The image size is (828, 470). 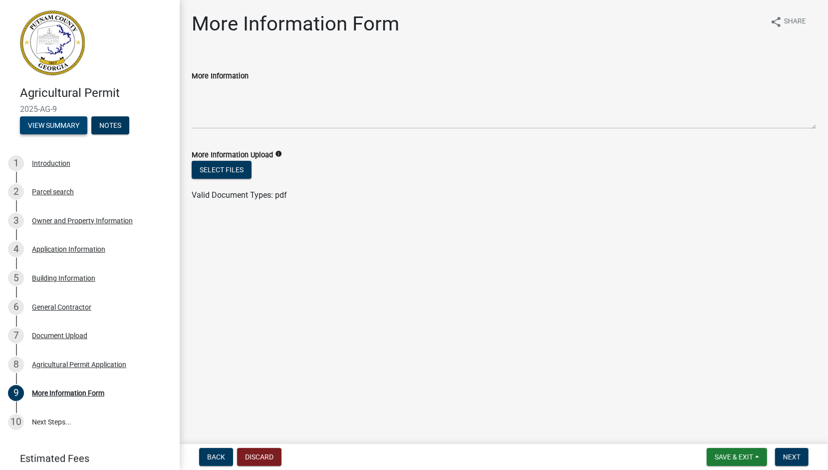 I want to click on button: Discard, so click(x=259, y=457).